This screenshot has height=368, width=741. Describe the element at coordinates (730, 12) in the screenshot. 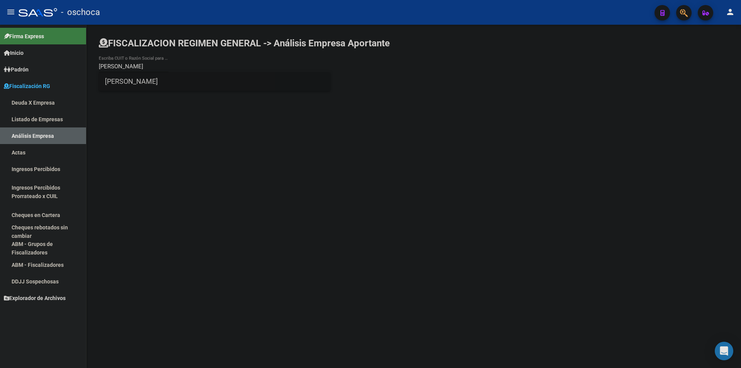

I see `mat-icon: person` at that location.